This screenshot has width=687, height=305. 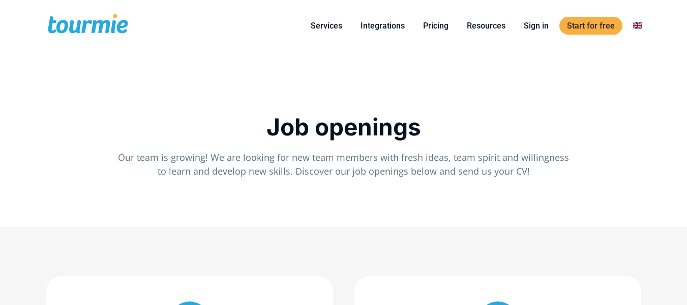 I want to click on a: Services, so click(x=327, y=25).